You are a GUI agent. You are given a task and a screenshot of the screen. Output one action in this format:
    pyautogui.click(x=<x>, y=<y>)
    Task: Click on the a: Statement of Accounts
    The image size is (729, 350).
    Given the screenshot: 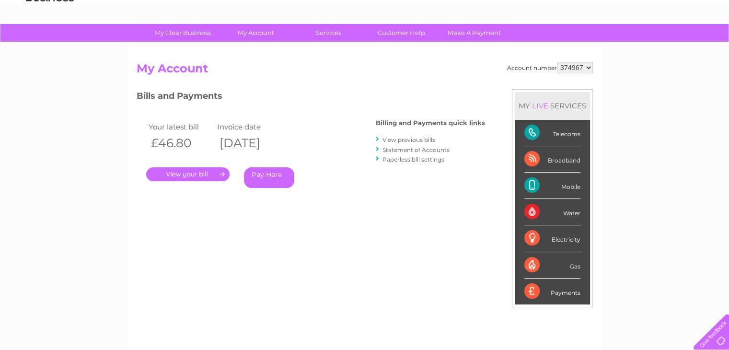 What is the action you would take?
    pyautogui.click(x=416, y=150)
    